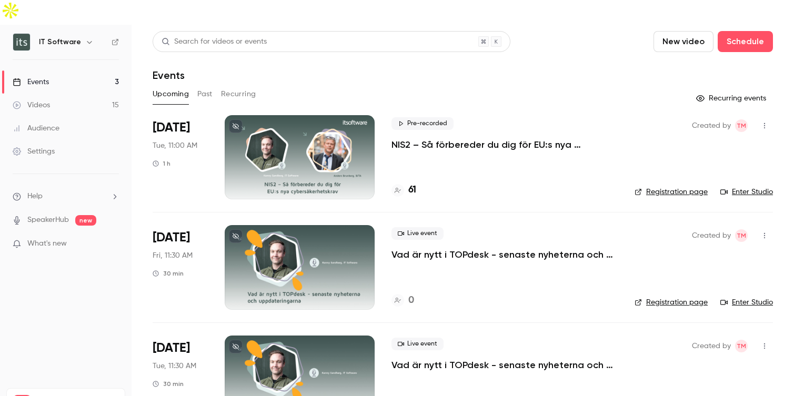 Image resolution: width=794 pixels, height=396 pixels. I want to click on a: SpeakerHub, so click(48, 220).